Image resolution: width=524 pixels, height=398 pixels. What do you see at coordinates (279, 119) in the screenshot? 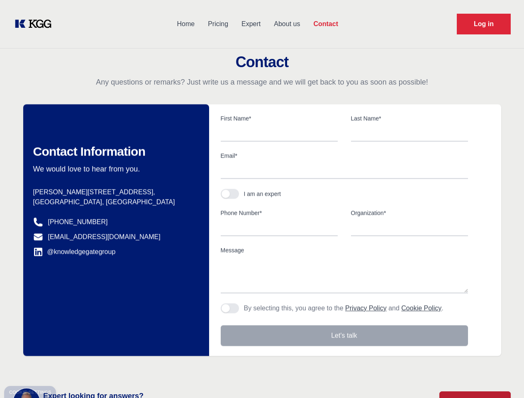
I see `label: First Name*` at bounding box center [279, 119].